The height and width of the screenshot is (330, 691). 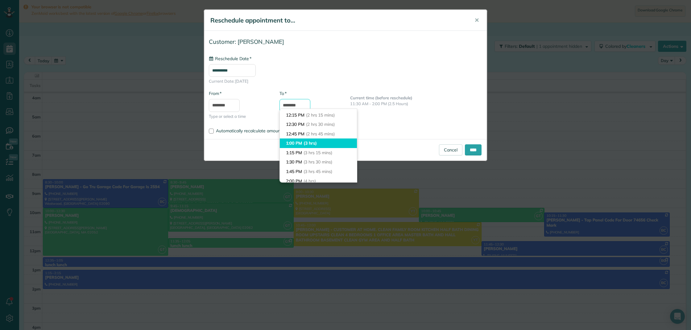 I want to click on span: (3 hrs 15 mins), so click(x=318, y=153).